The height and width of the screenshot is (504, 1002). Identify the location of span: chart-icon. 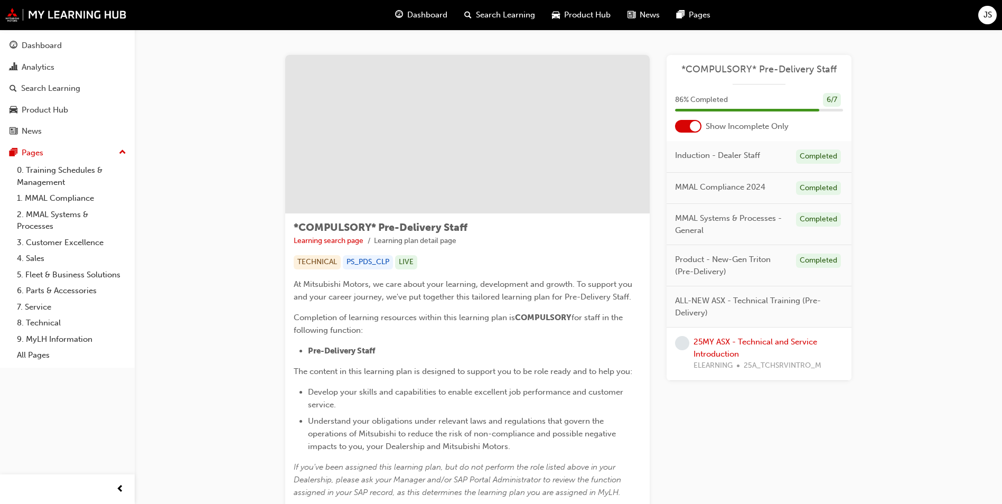
(13, 68).